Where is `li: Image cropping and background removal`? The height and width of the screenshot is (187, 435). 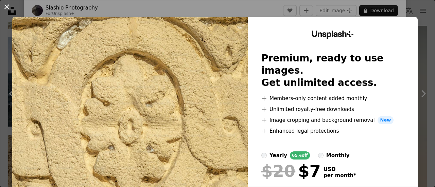
li: Image cropping and background removal is located at coordinates (332, 120).